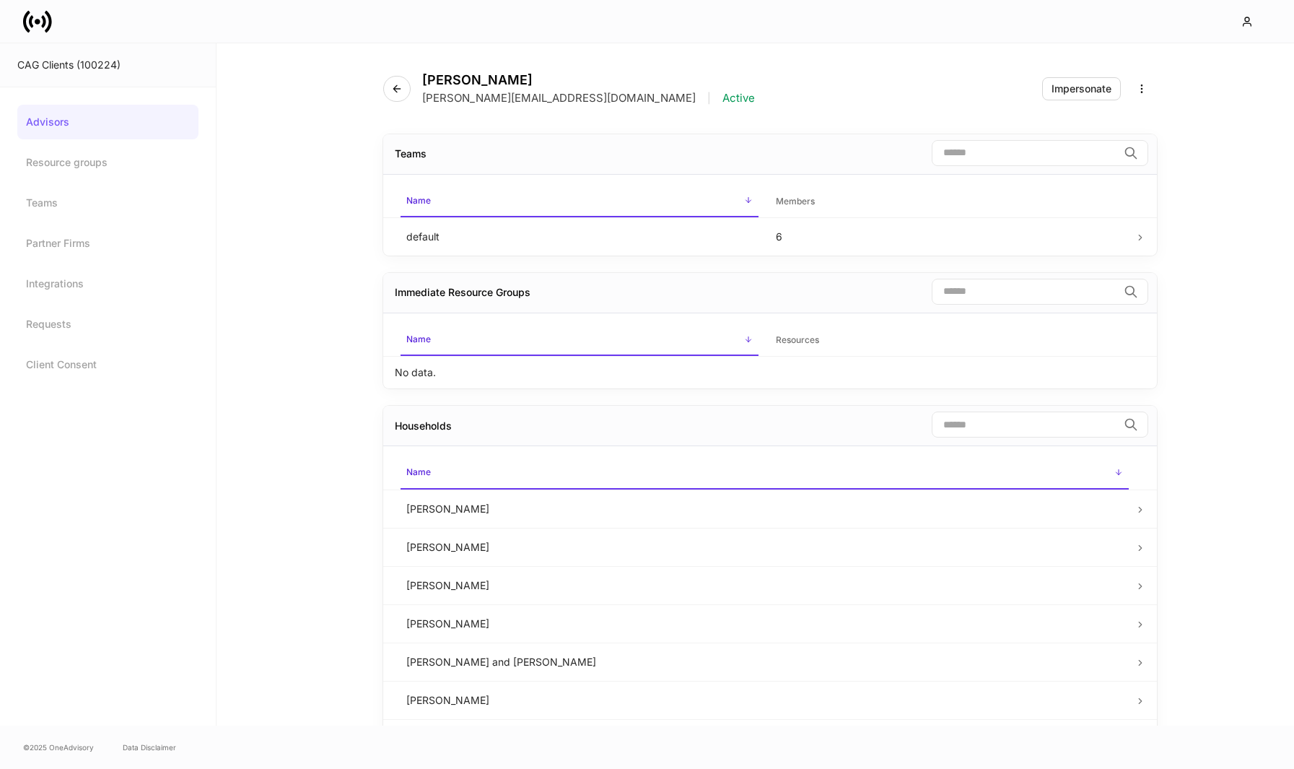 The image size is (1294, 769). I want to click on div: Teams, so click(411, 154).